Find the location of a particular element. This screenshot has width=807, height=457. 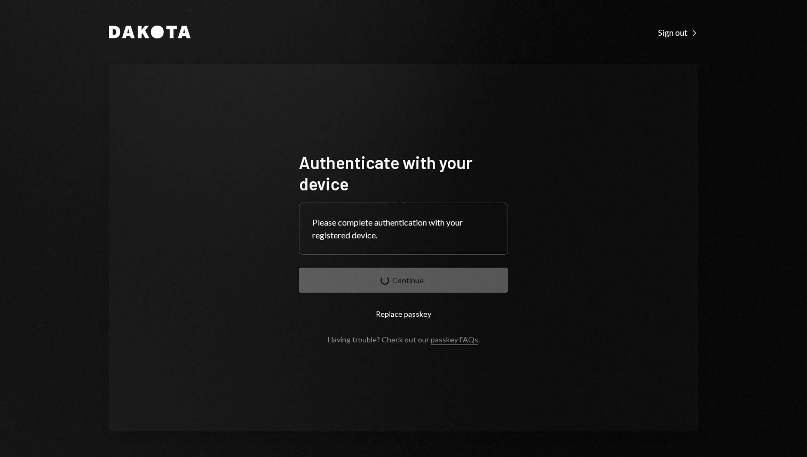

button: Replace passkey is located at coordinates (404, 314).